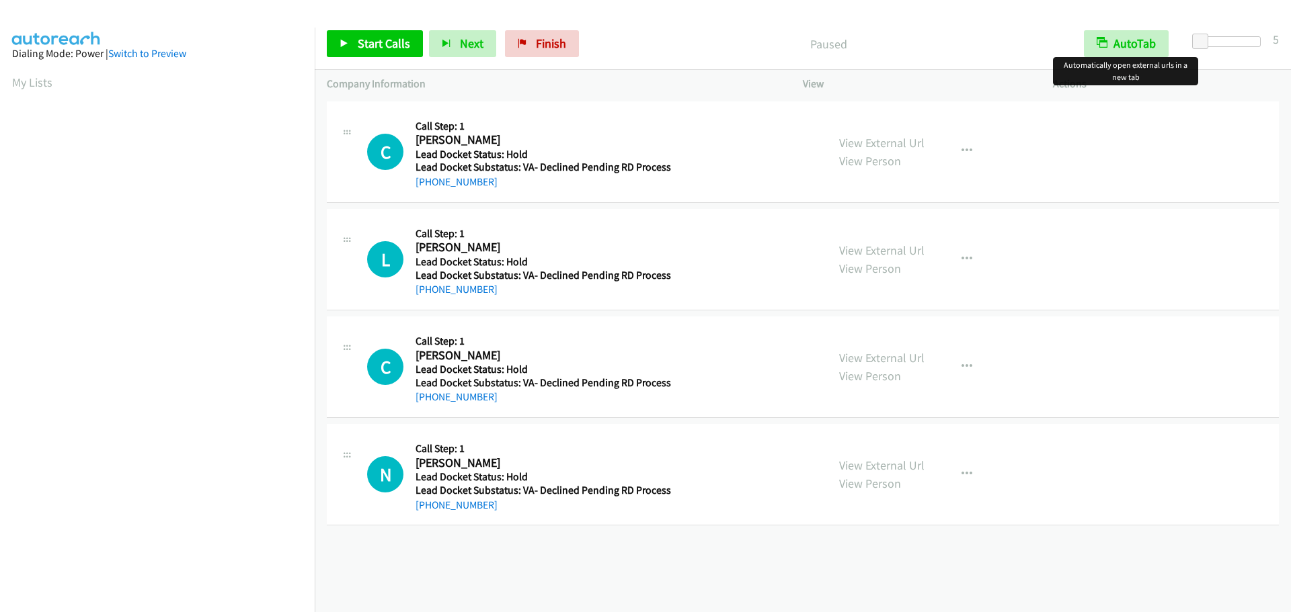  Describe the element at coordinates (32, 82) in the screenshot. I see `a: My Lists` at that location.